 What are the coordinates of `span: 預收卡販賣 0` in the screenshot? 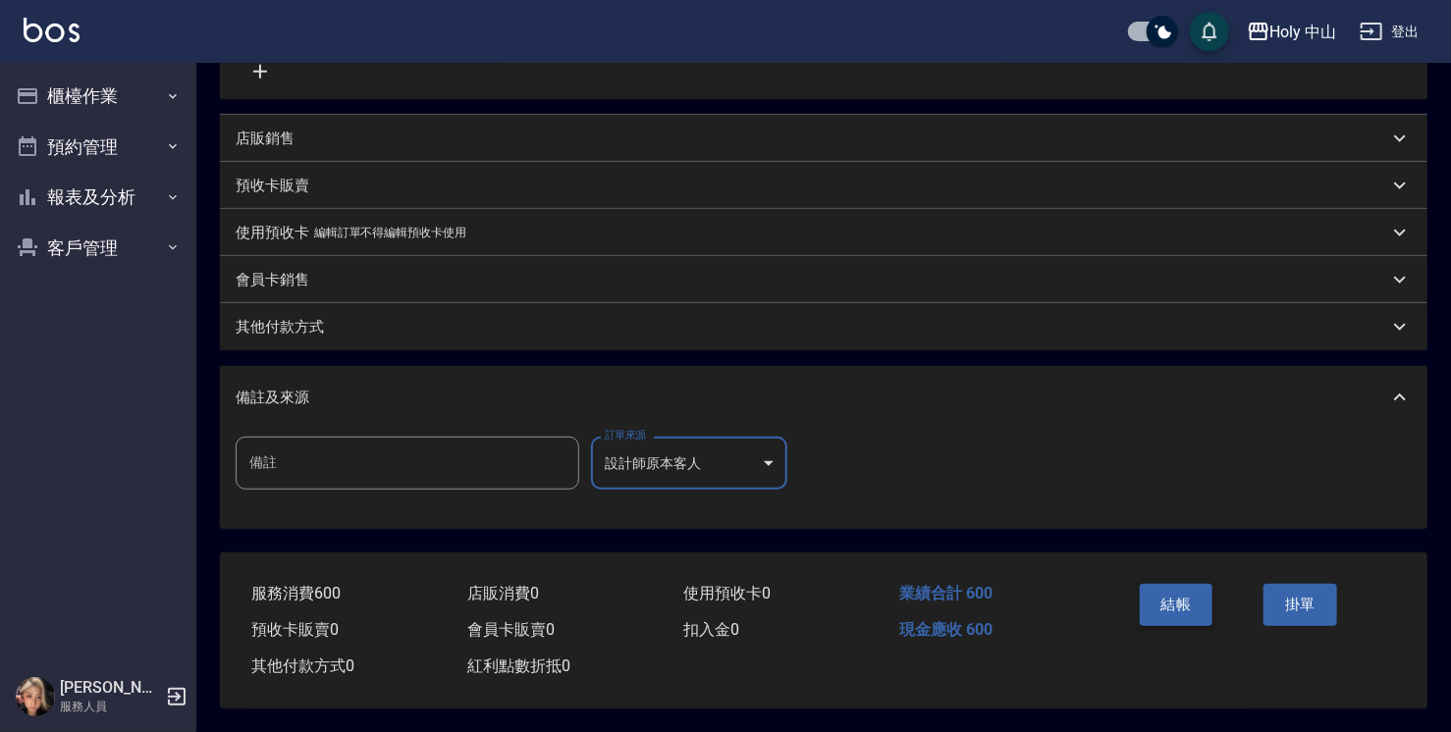 It's located at (294, 629).